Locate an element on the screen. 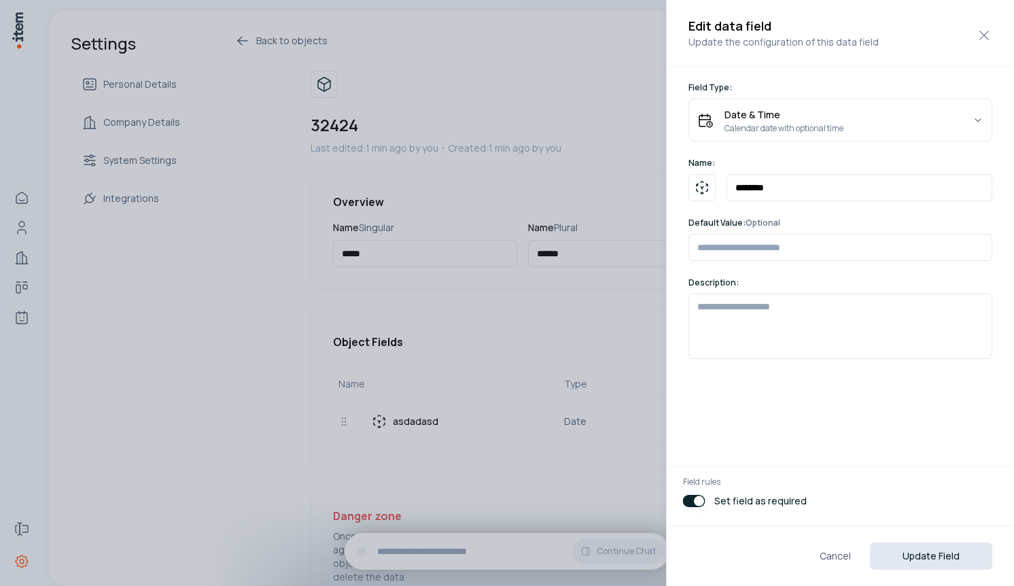 This screenshot has width=1014, height=586. h2: Edit data field is located at coordinates (840, 26).